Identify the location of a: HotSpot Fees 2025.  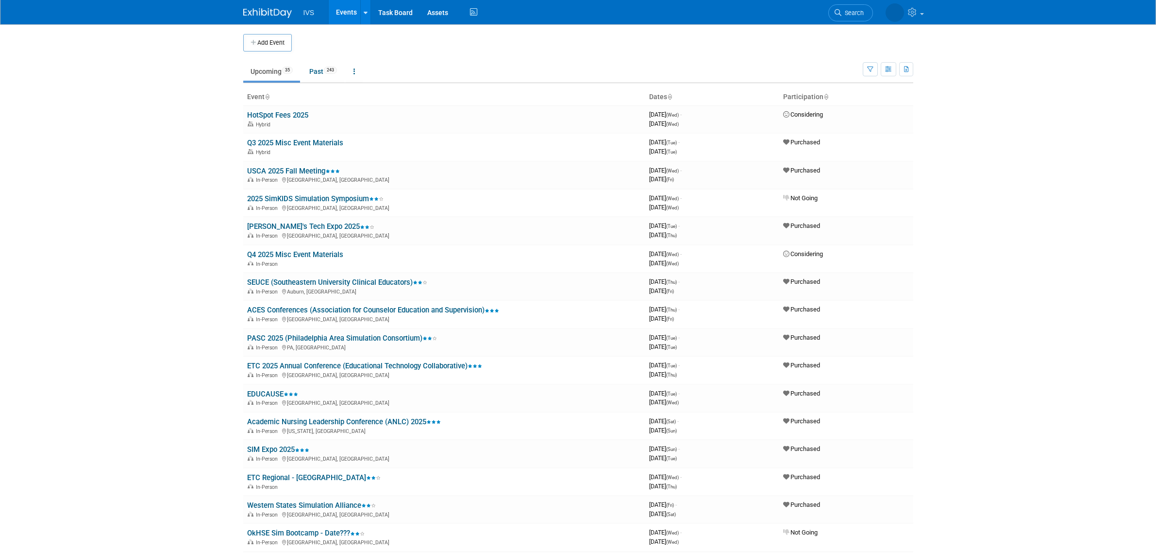
(278, 115).